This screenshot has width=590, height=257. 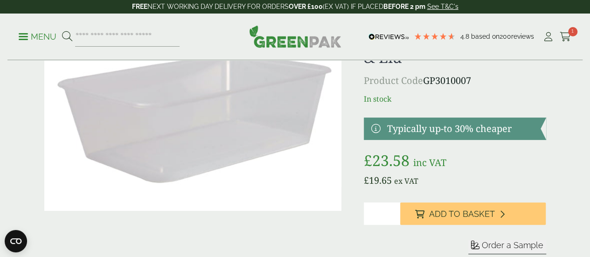 What do you see at coordinates (37, 36) in the screenshot?
I see `a: Menu` at bounding box center [37, 36].